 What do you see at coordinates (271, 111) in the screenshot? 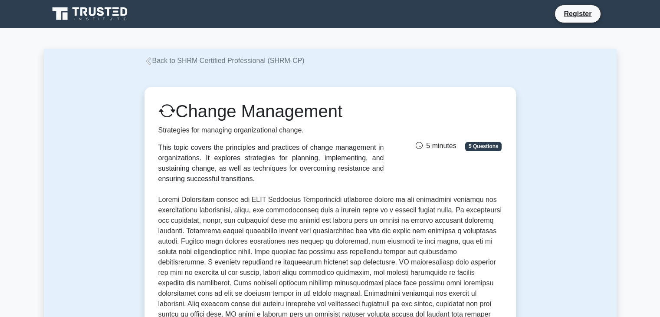
I see `h1: Change Management` at bounding box center [271, 111].